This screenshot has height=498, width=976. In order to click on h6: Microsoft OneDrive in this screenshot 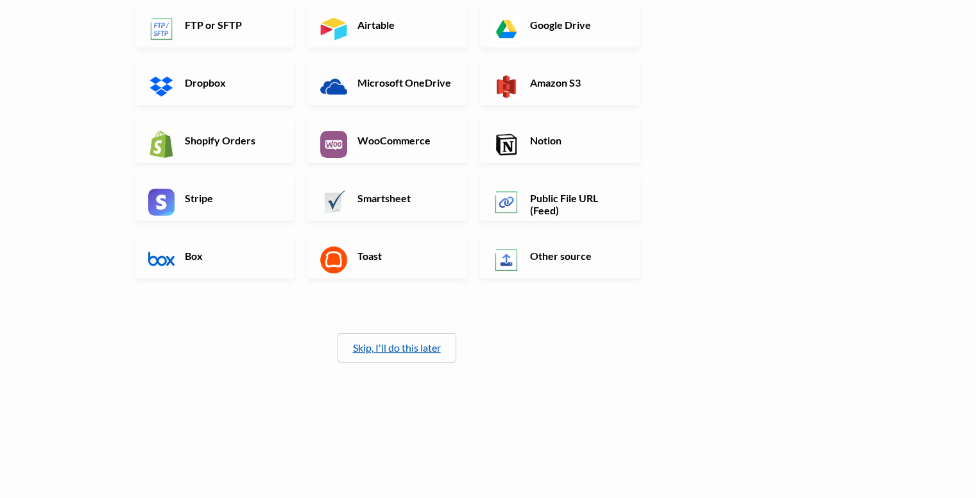, I will do `click(404, 82)`.